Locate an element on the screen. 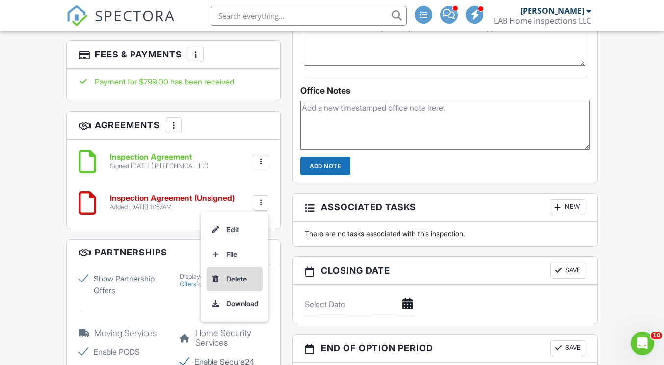 Image resolution: width=664 pixels, height=365 pixels. span: 10 is located at coordinates (656, 335).